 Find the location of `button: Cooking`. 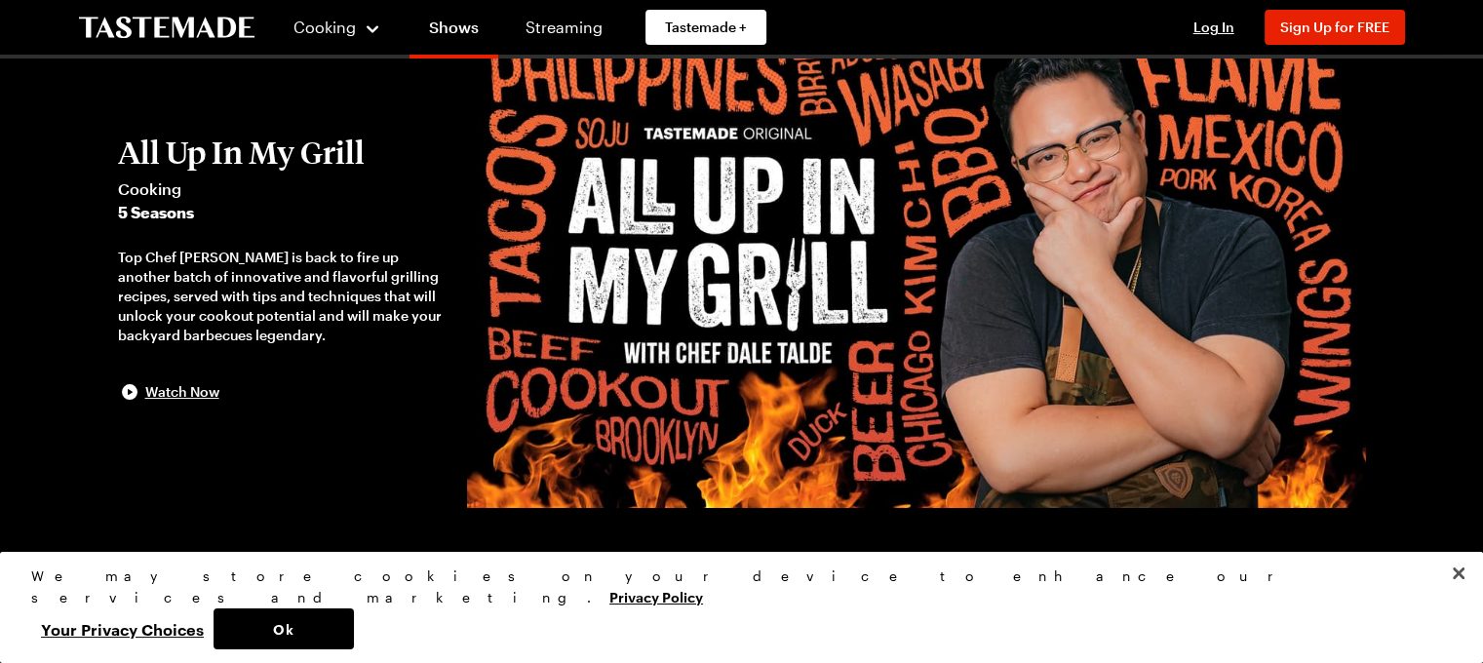

button: Cooking is located at coordinates (337, 27).